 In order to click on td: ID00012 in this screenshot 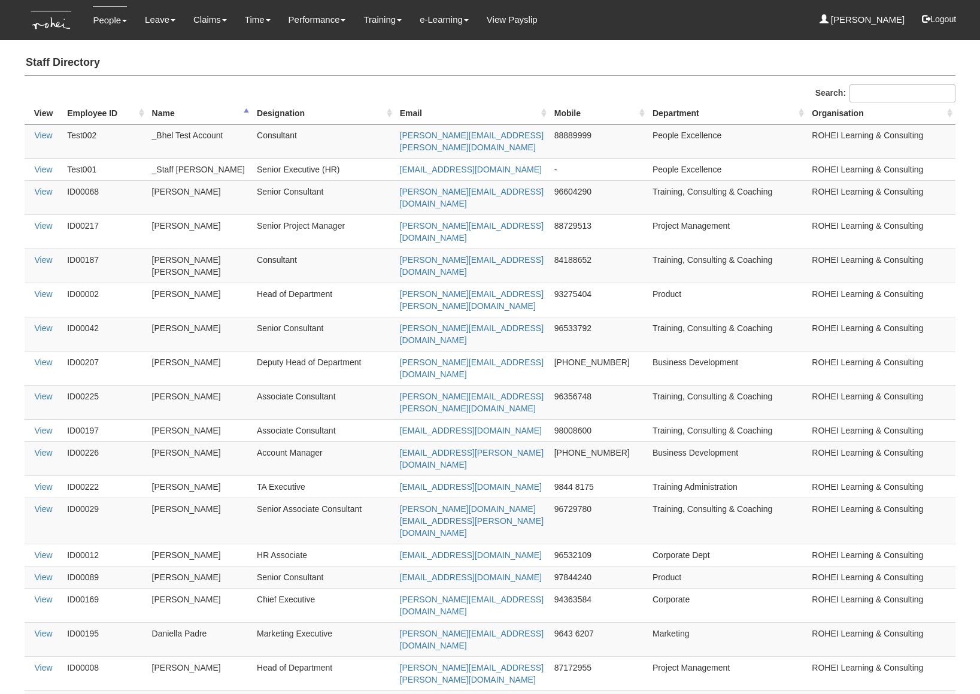, I will do `click(104, 554)`.